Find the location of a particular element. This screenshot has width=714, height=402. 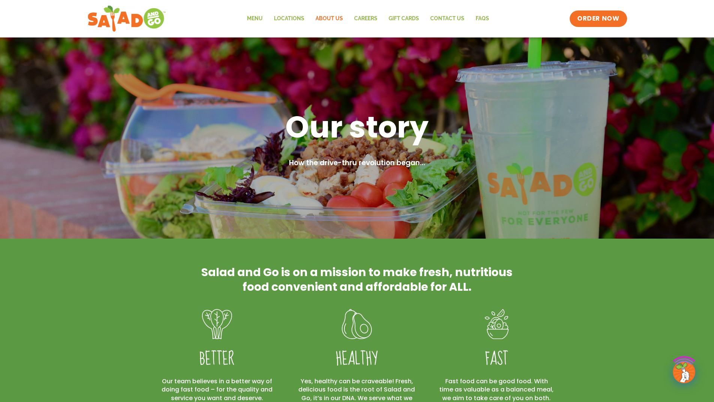

span: ORDER NOW is located at coordinates (599, 19).